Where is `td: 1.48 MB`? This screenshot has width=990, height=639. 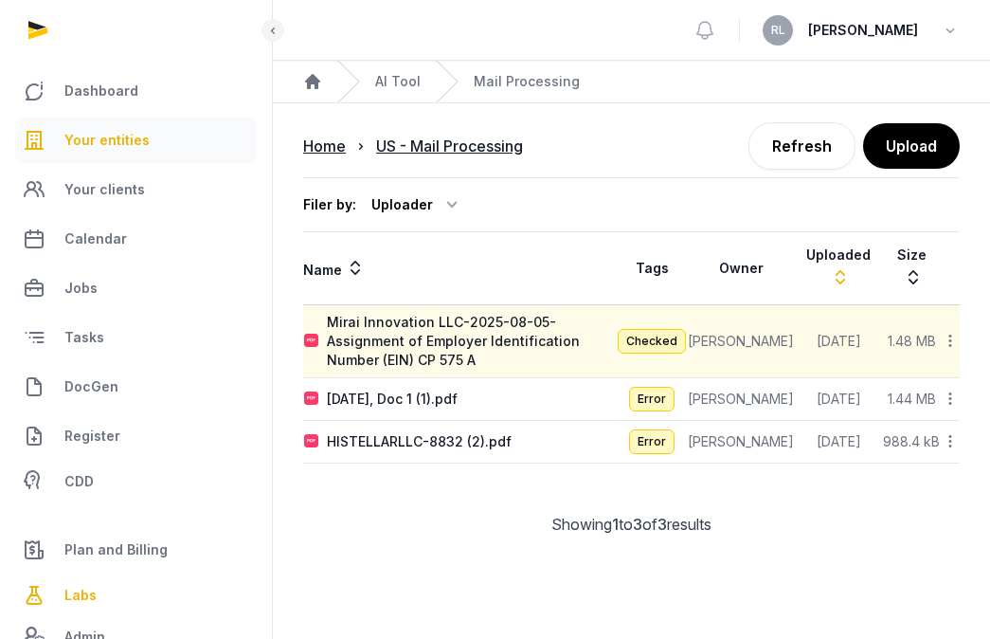 td: 1.48 MB is located at coordinates (912, 341).